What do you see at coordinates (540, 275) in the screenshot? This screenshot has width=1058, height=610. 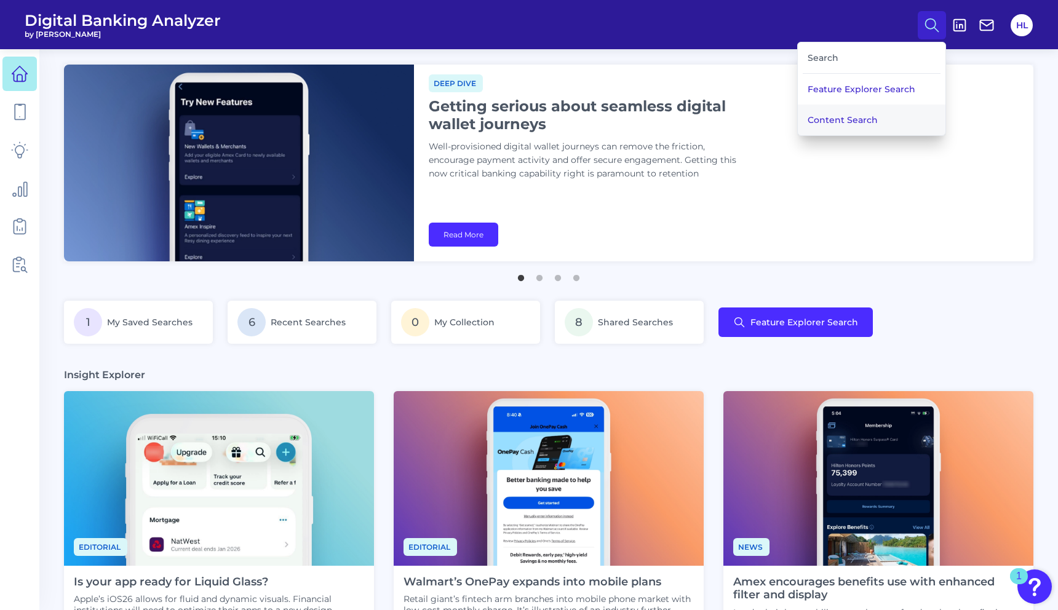 I see `button: 2` at bounding box center [540, 275].